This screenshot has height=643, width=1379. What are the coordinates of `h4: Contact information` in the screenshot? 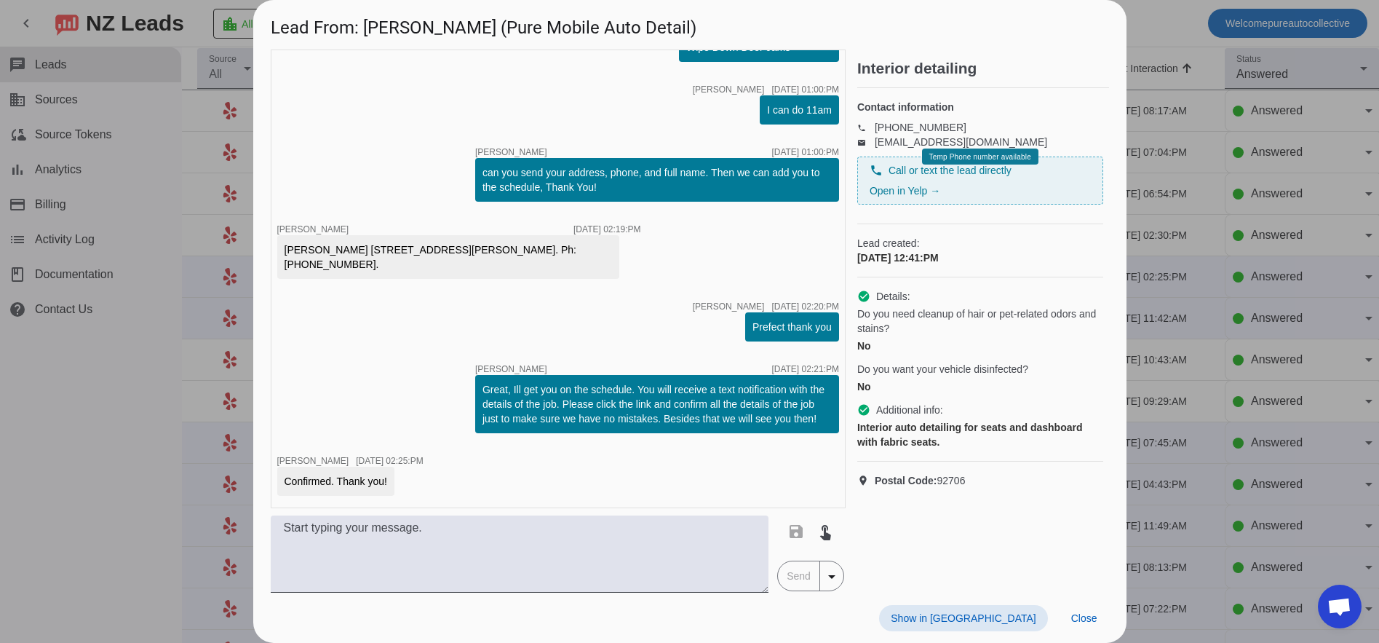 It's located at (980, 107).